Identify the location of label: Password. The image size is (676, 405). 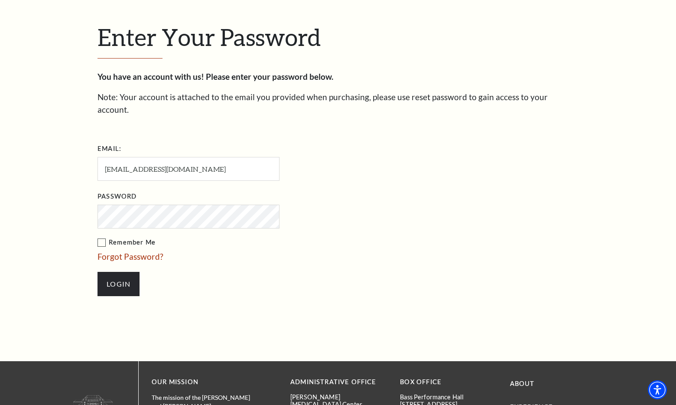
(117, 196).